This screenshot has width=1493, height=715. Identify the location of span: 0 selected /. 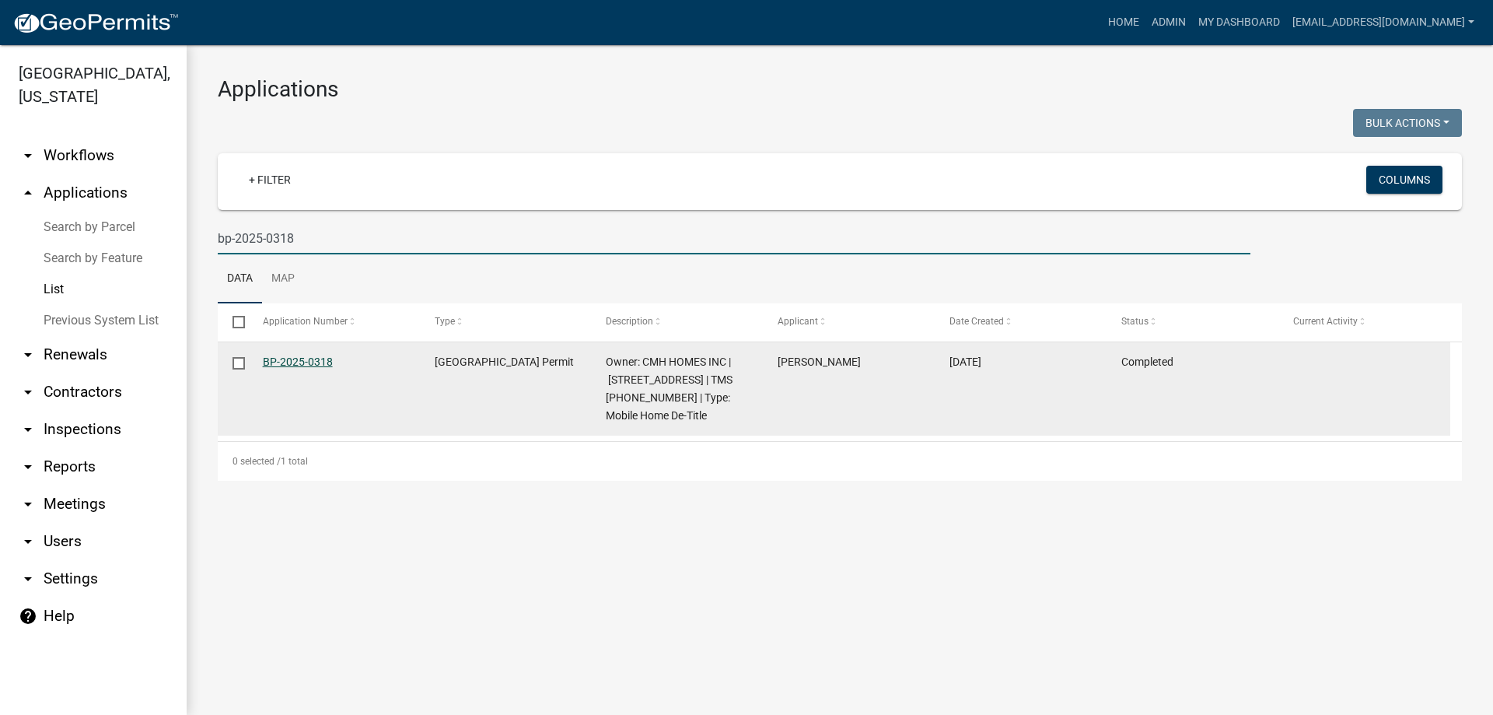
(257, 461).